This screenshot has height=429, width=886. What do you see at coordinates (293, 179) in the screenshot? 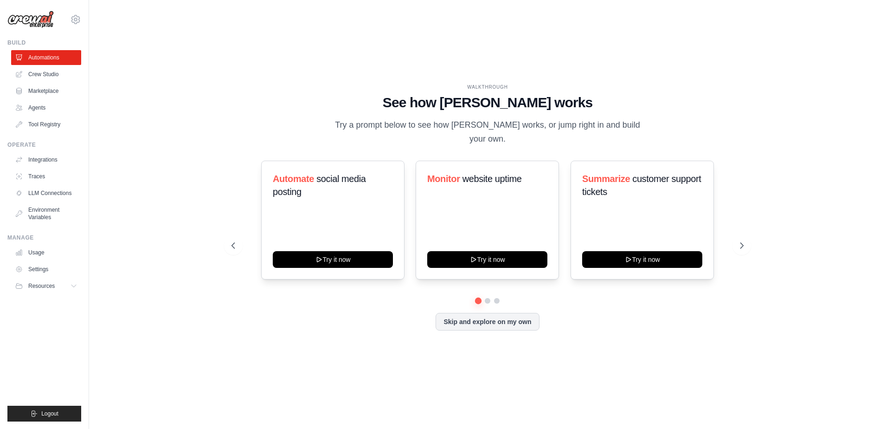
I see `span: Automate` at bounding box center [293, 179].